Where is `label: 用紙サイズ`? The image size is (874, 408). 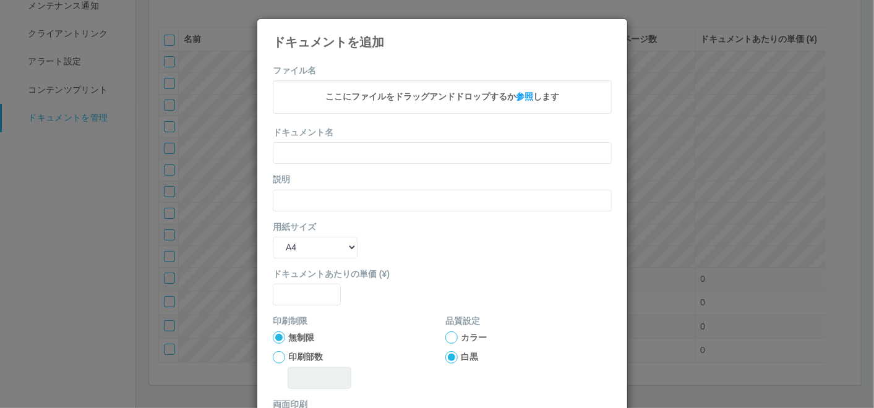 label: 用紙サイズ is located at coordinates (294, 227).